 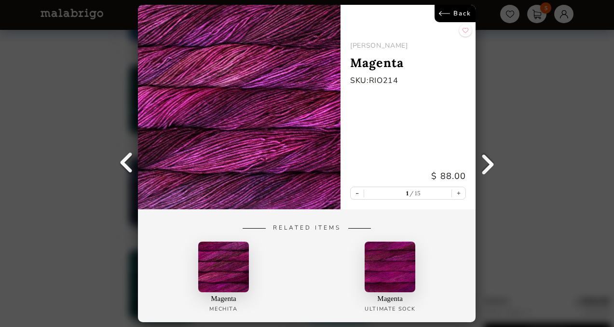 What do you see at coordinates (455, 13) in the screenshot?
I see `a: Back` at bounding box center [455, 13].